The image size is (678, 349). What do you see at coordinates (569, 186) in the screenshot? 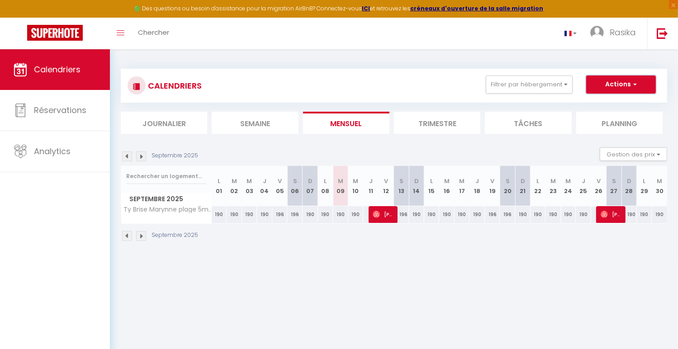
I see `th: 24` at bounding box center [569, 186].